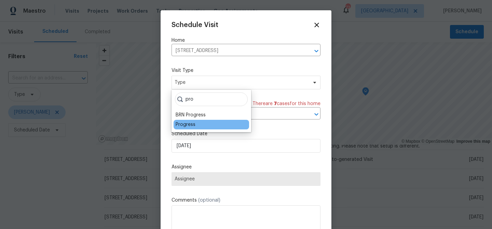 The image size is (492, 229). I want to click on input: Enter in an address, so click(236, 51).